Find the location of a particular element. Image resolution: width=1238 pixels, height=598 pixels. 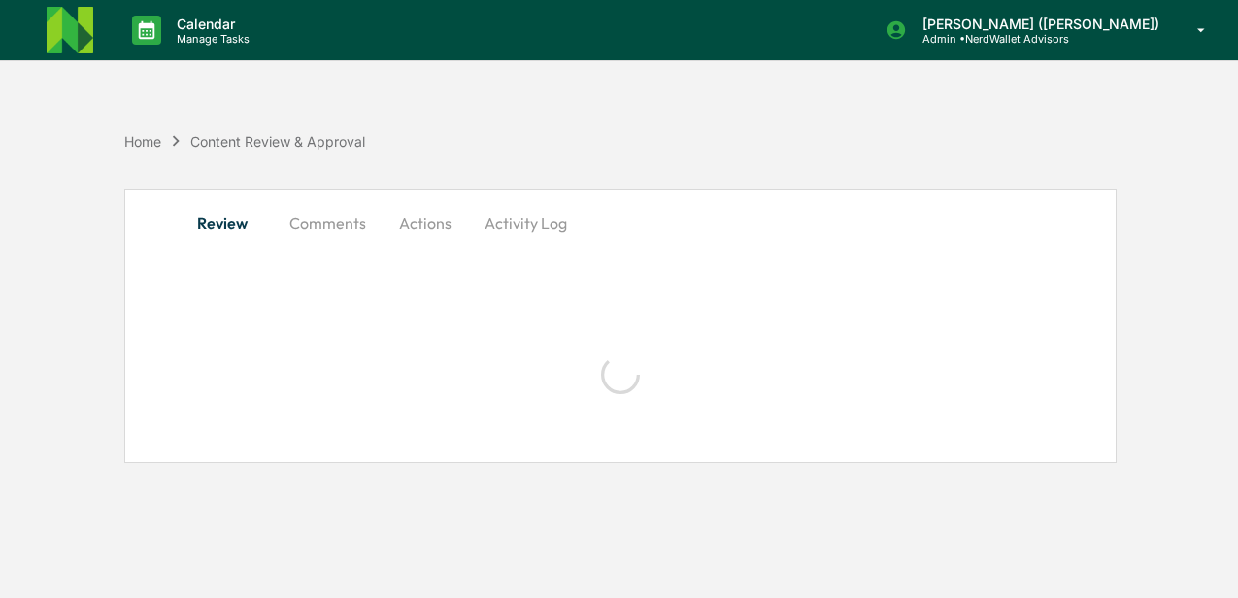

p: Manage Tasks is located at coordinates (210, 39).